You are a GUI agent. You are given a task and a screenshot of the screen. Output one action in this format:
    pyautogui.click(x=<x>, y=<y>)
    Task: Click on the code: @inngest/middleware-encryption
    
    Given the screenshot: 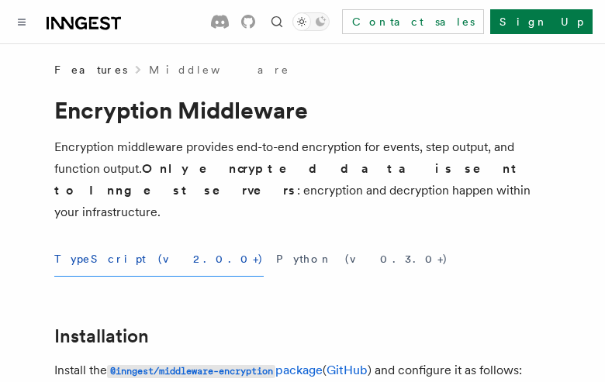 What is the action you would take?
    pyautogui.click(x=191, y=371)
    